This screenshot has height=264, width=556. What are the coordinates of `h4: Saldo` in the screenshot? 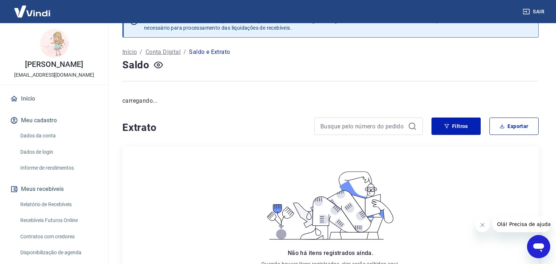 It's located at (136, 65).